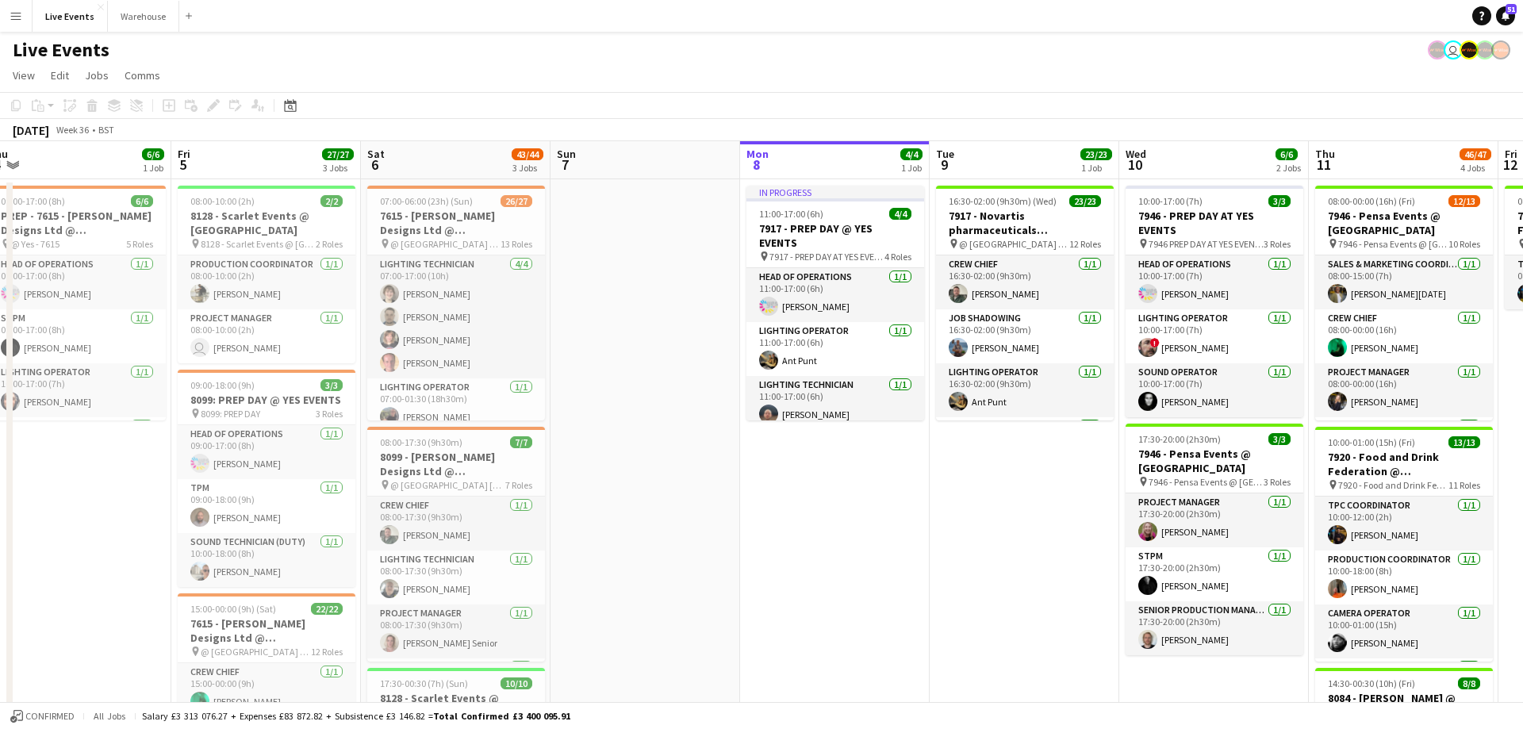 The height and width of the screenshot is (729, 1523). What do you see at coordinates (1511, 9) in the screenshot?
I see `span: 51` at bounding box center [1511, 9].